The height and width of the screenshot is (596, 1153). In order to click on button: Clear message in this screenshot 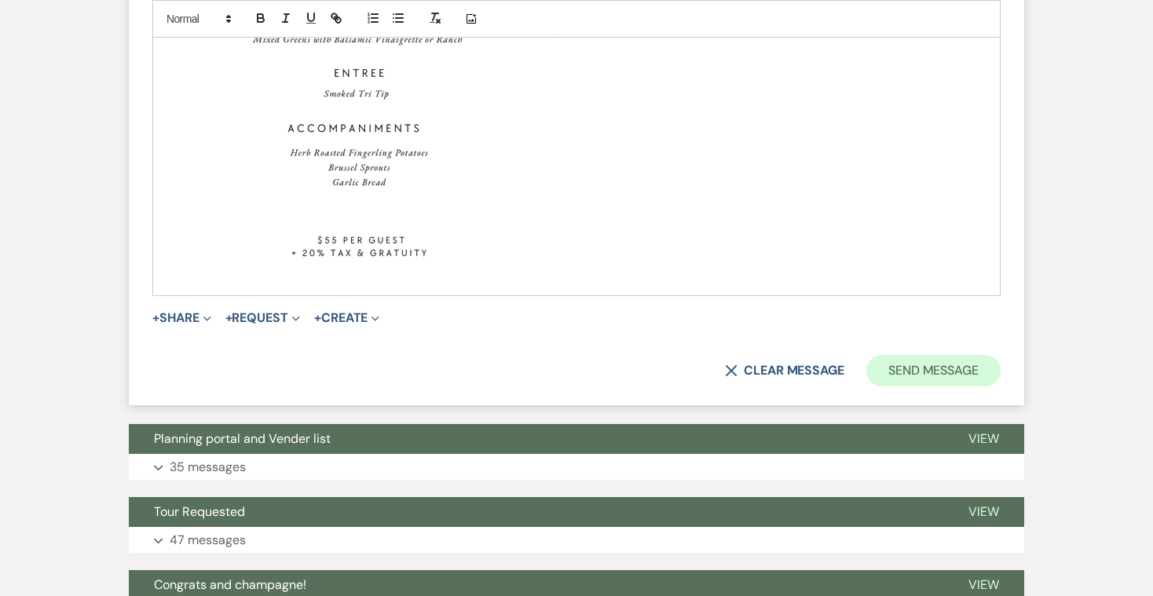, I will do `click(785, 371)`.